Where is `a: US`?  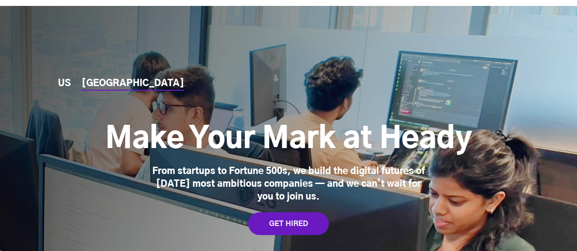 a: US is located at coordinates (64, 83).